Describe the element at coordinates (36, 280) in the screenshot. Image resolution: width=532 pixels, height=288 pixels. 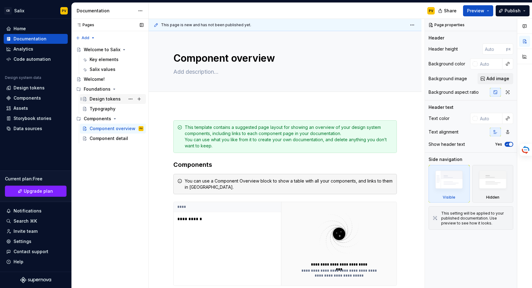
I see `a: Supernova Logo` at that location.